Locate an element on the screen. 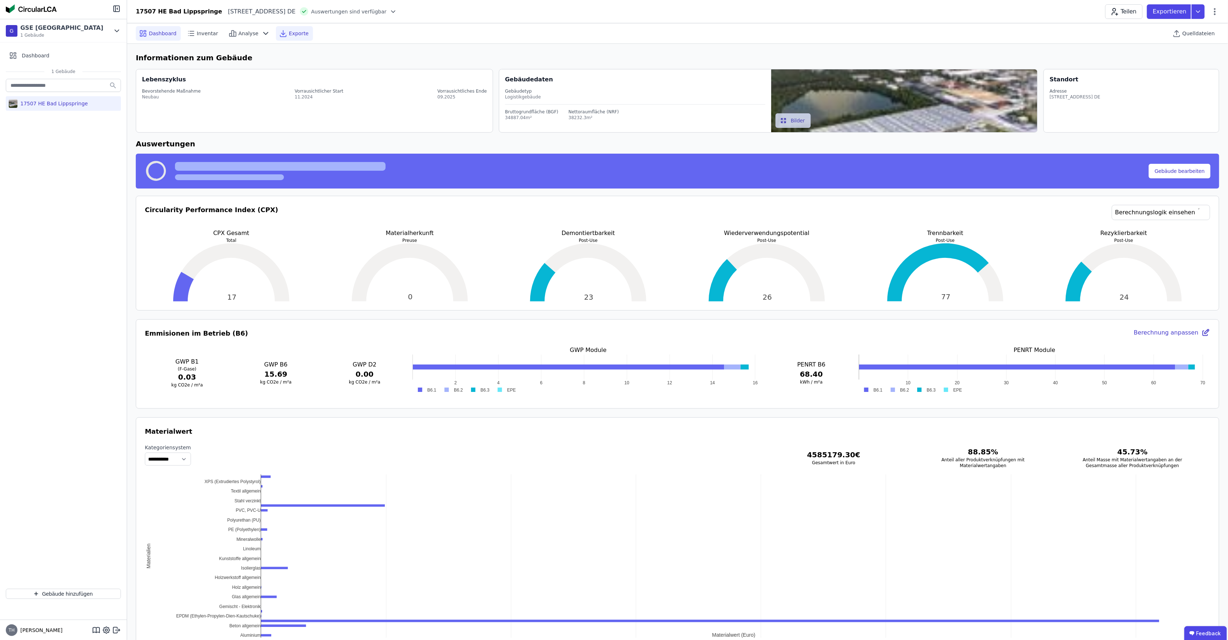  div: 11.2024 is located at coordinates (319, 97).